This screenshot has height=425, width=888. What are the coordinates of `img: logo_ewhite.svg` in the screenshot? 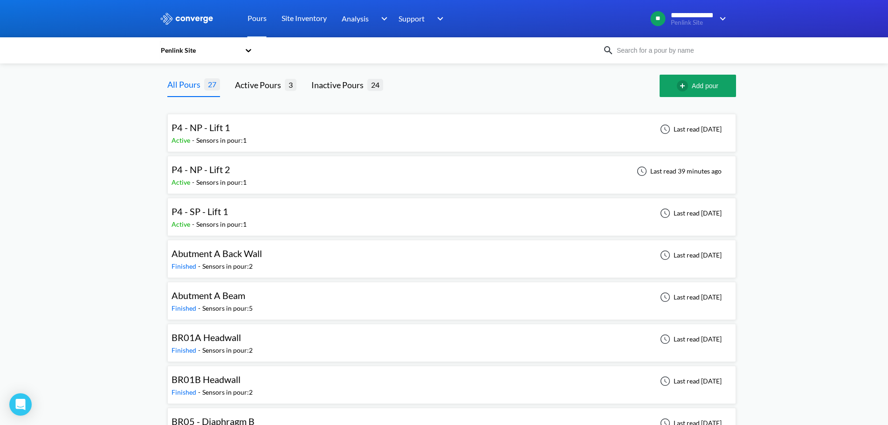 It's located at (187, 19).